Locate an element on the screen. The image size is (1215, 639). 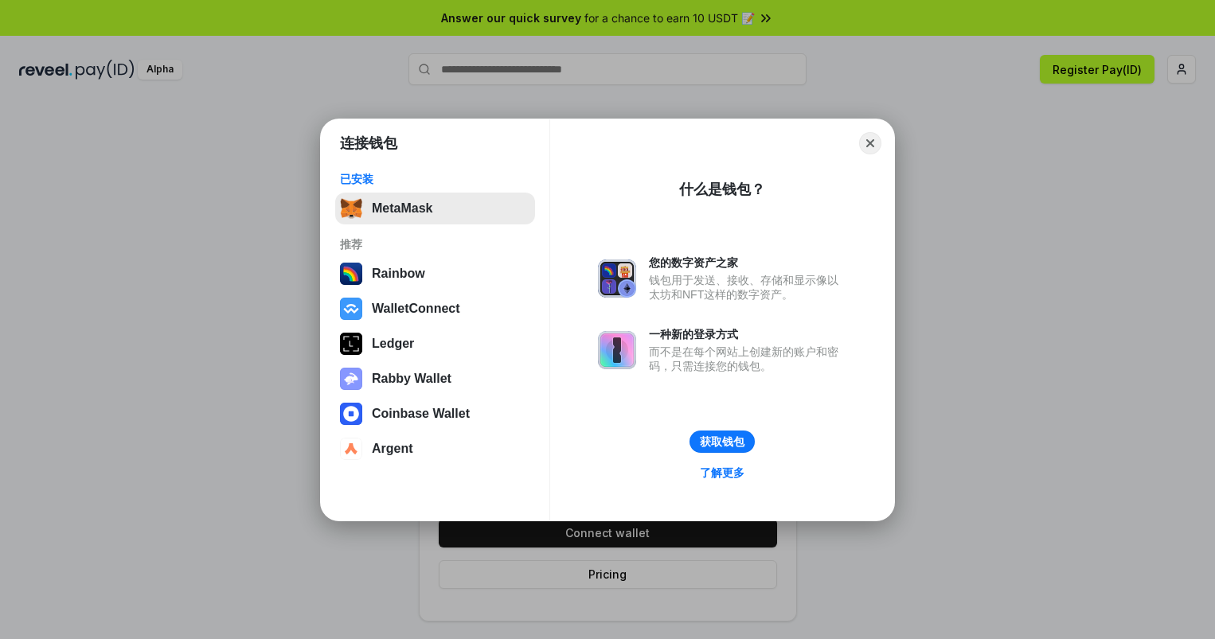
img: svg+xml,%3Csvg%20xmlns%3D%22http%3A%2F%2Fwww.w3.org%2F2000%2Fsvg%22%20width%3D%2228%22%20height%3... is located at coordinates (351, 344).